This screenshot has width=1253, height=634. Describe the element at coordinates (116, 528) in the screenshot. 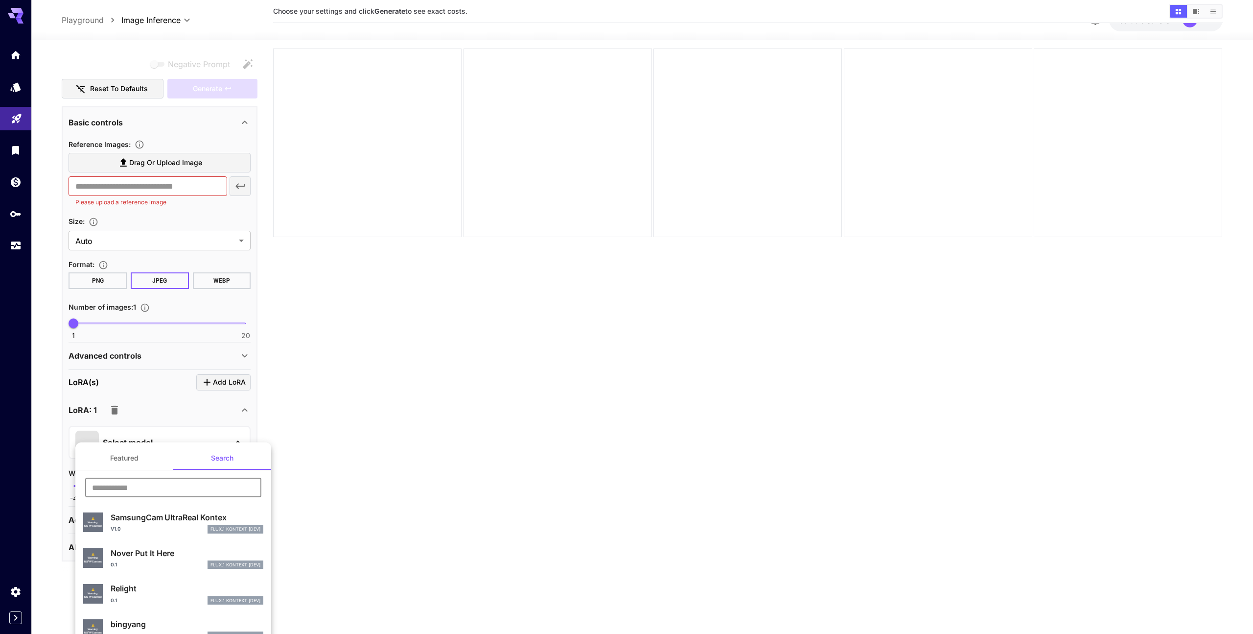

I see `p: V1.0` at that location.